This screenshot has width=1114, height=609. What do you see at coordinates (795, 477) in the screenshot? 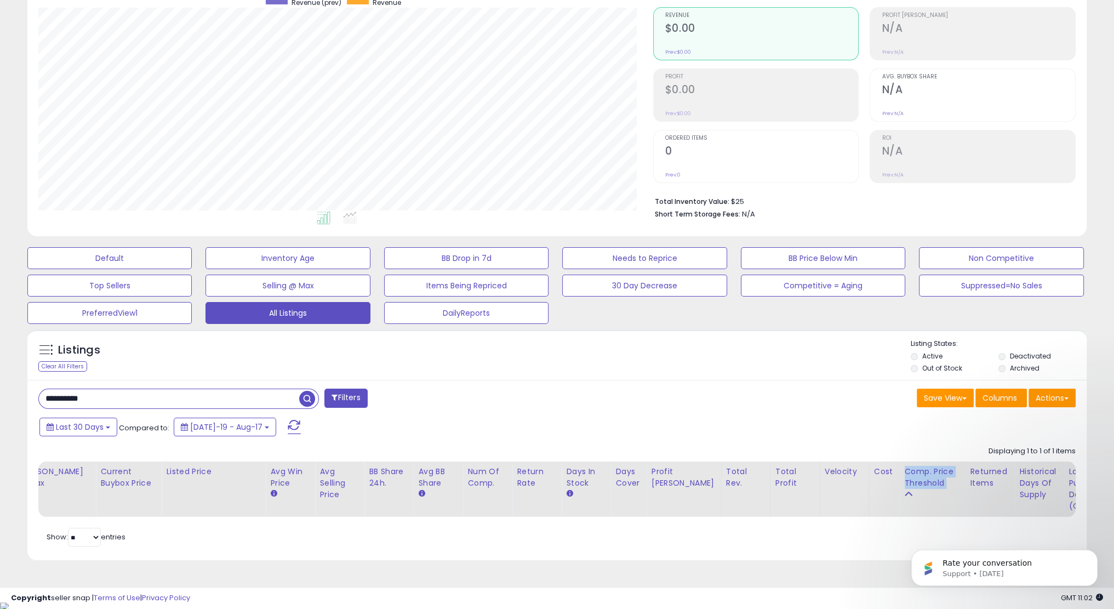
I see `div: Total Profit` at bounding box center [795, 477].